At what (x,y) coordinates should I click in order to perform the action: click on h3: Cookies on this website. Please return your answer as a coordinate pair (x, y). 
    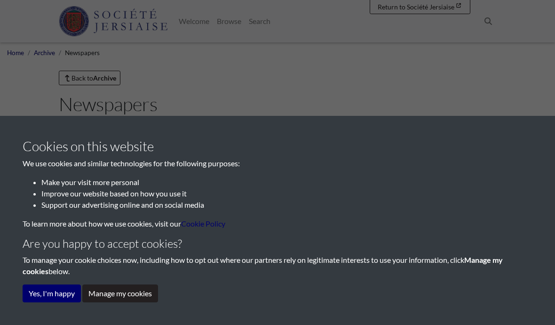
    Looking at the image, I should click on (278, 146).